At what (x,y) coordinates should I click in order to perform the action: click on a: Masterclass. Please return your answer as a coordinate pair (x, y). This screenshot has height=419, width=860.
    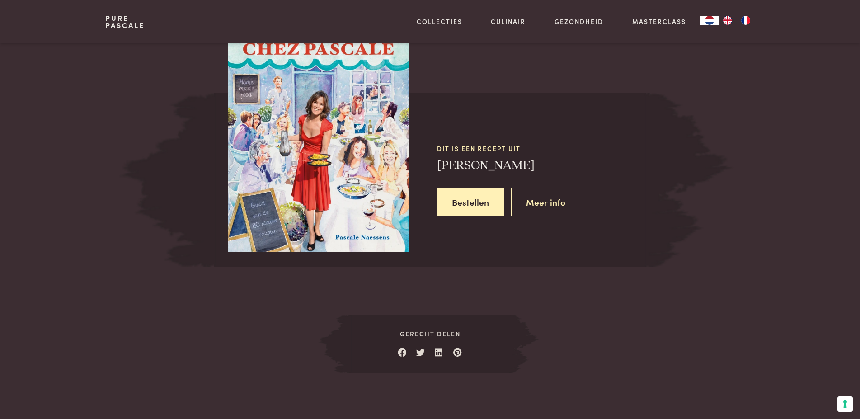
    Looking at the image, I should click on (659, 21).